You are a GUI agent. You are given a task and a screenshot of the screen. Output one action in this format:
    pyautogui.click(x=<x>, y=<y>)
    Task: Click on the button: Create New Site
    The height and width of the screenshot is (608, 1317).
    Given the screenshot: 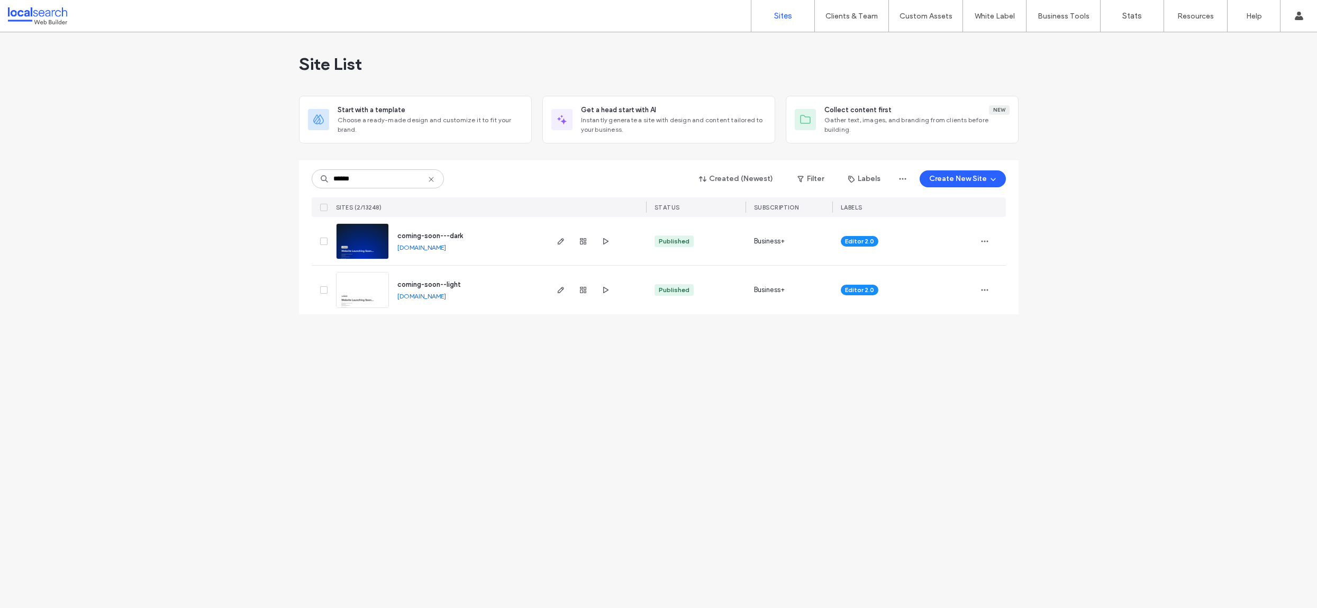 What is the action you would take?
    pyautogui.click(x=963, y=179)
    